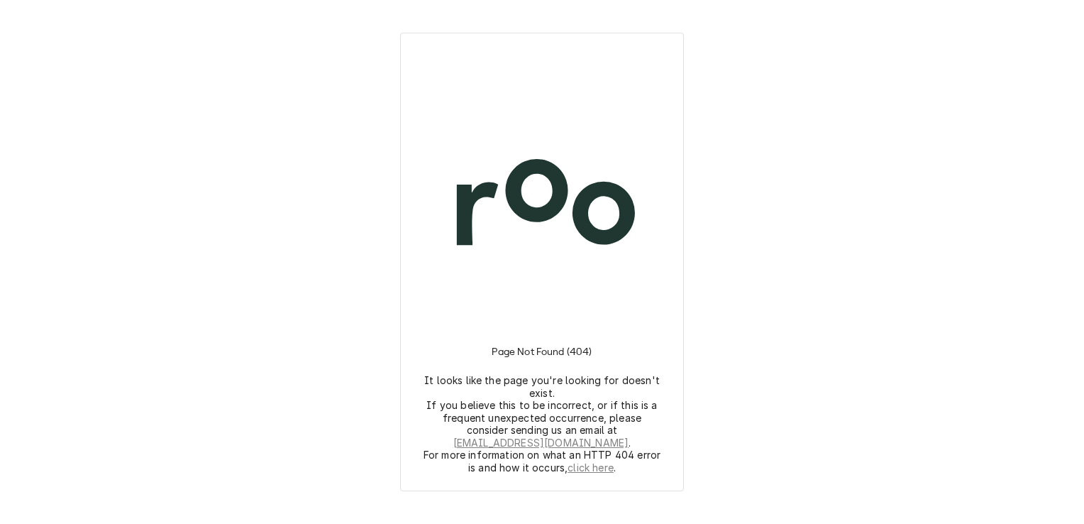  What do you see at coordinates (541, 351) in the screenshot?
I see `h3: Page Not Found (404)` at bounding box center [541, 351].